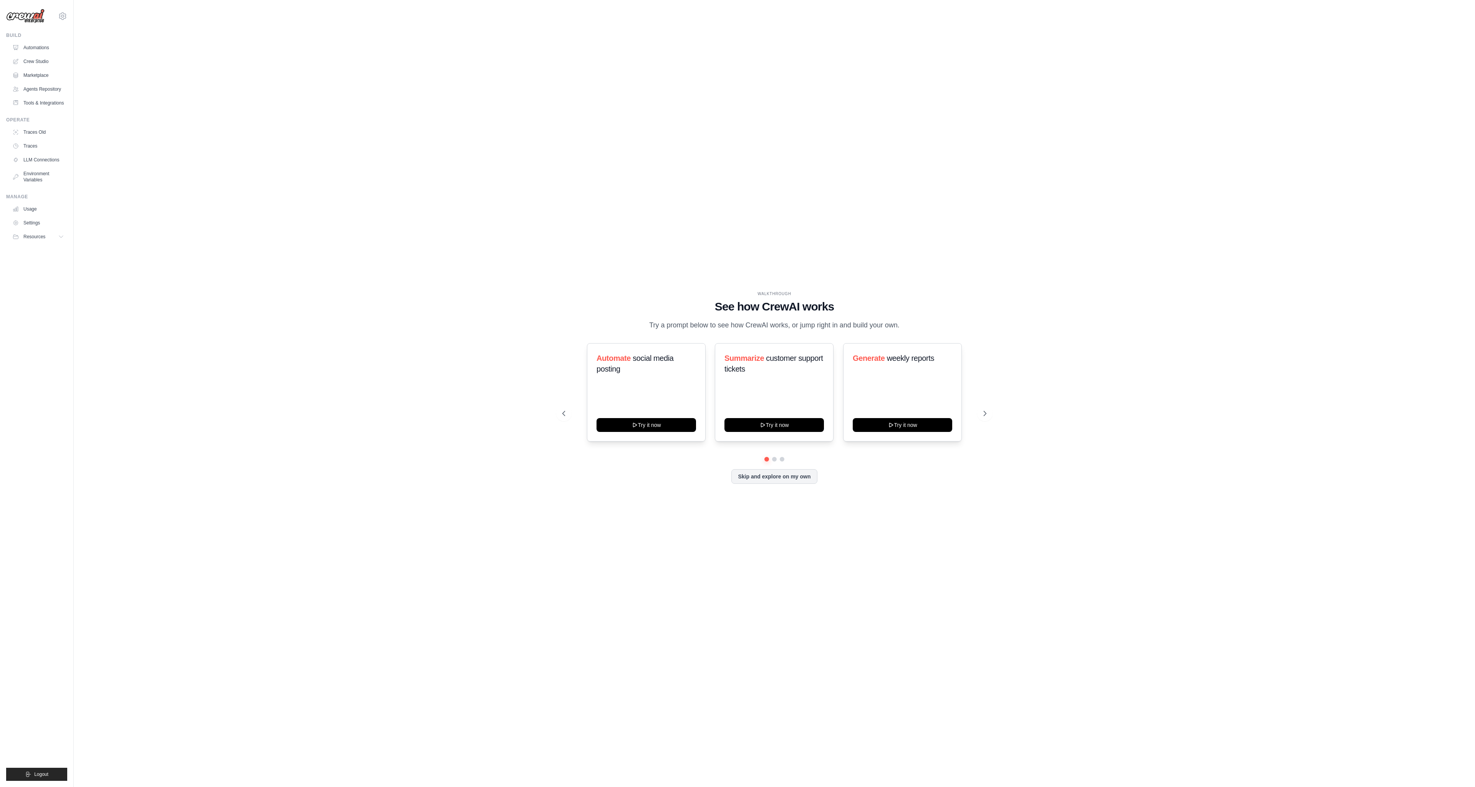 This screenshot has width=1475, height=787. Describe the element at coordinates (38, 146) in the screenshot. I see `a: Traces` at that location.